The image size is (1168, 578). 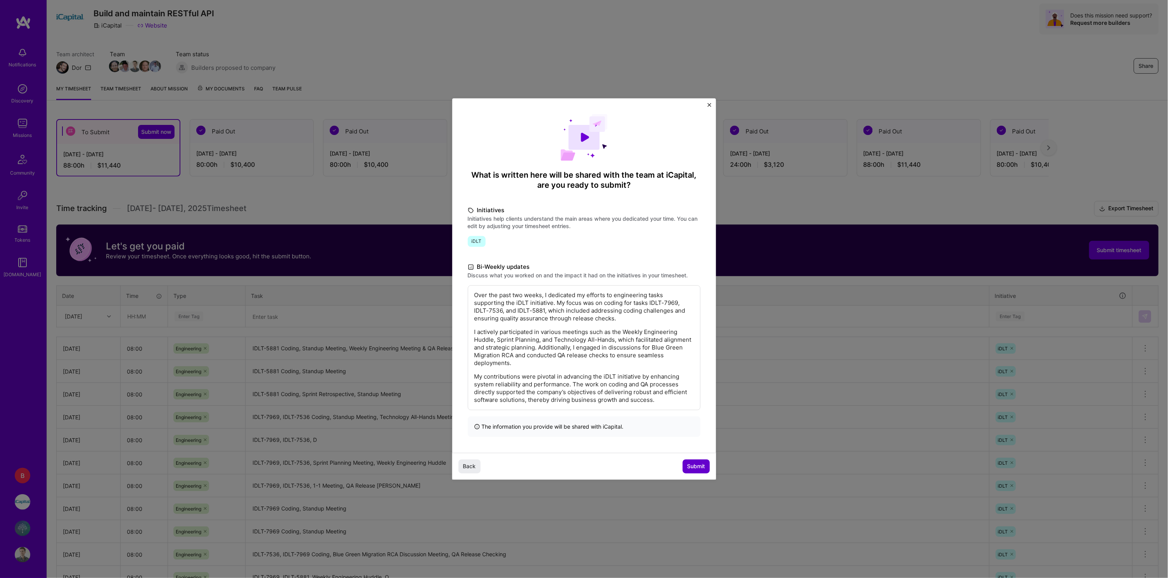 What do you see at coordinates (469, 466) in the screenshot?
I see `span: Back` at bounding box center [469, 466].